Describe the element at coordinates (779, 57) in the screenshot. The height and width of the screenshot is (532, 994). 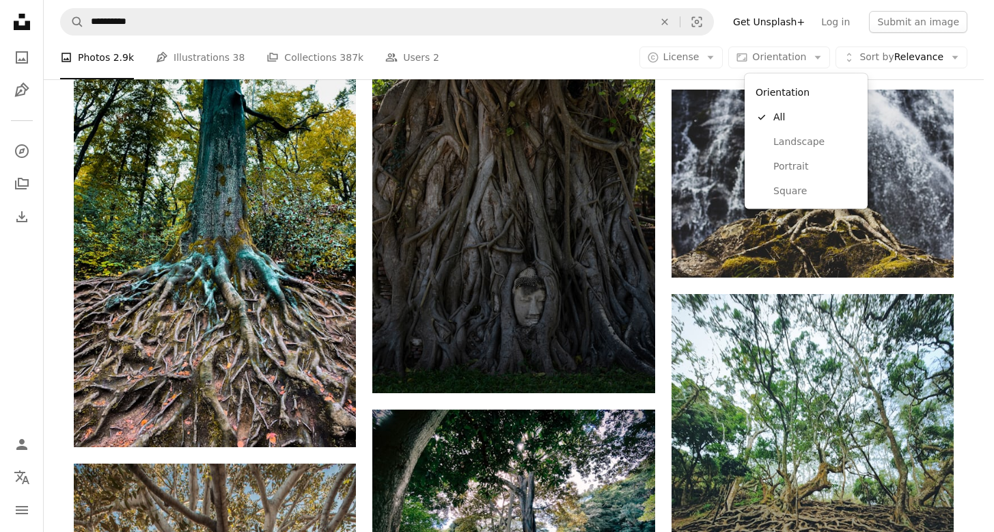
I see `button: Orientation` at that location.